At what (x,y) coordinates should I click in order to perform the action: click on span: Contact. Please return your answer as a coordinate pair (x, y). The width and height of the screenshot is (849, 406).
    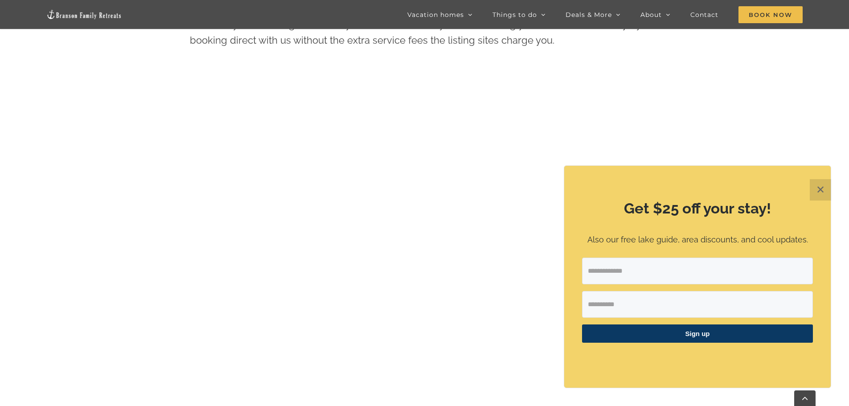
    Looking at the image, I should click on (704, 15).